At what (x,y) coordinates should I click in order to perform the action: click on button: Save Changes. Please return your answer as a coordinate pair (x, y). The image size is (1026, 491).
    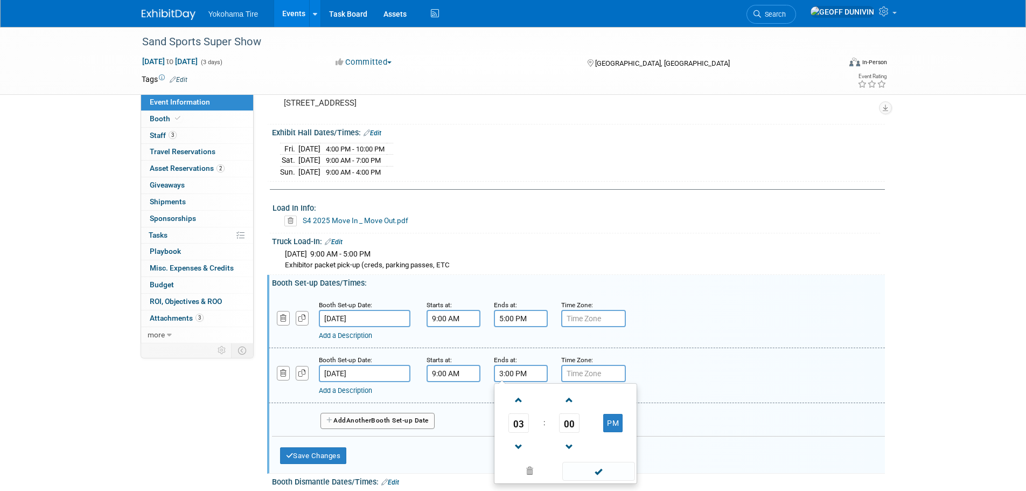
    Looking at the image, I should click on (313, 456).